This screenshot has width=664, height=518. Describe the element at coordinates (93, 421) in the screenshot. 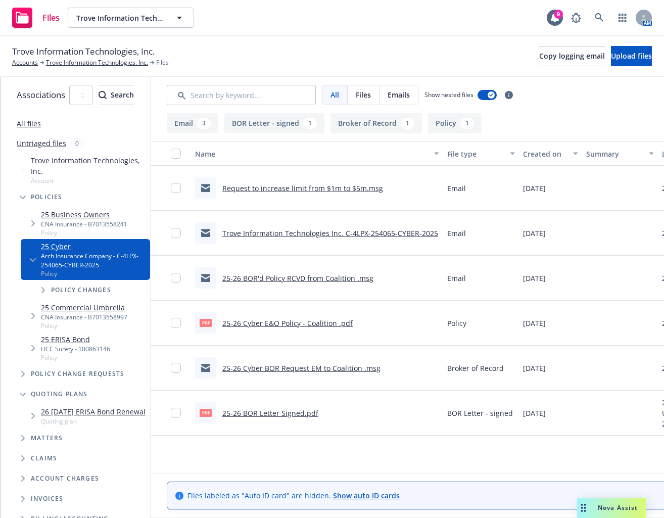

I see `span: Quoting plan` at that location.